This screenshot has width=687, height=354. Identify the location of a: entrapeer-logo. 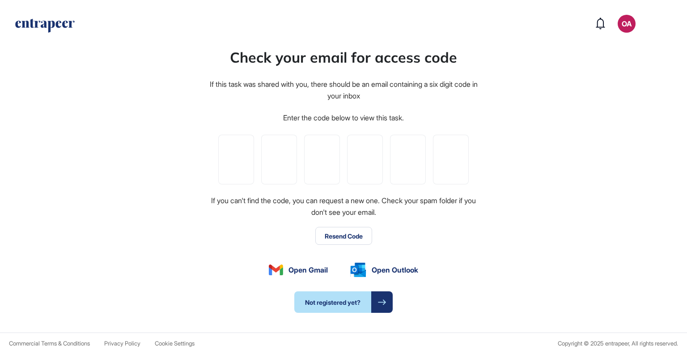
(45, 27).